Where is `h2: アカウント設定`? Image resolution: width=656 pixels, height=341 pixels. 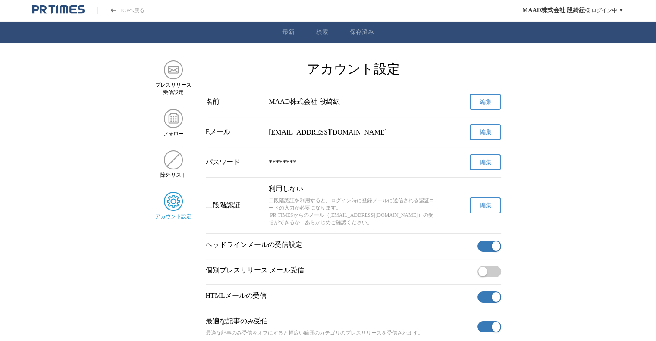 h2: アカウント設定 is located at coordinates (353, 69).